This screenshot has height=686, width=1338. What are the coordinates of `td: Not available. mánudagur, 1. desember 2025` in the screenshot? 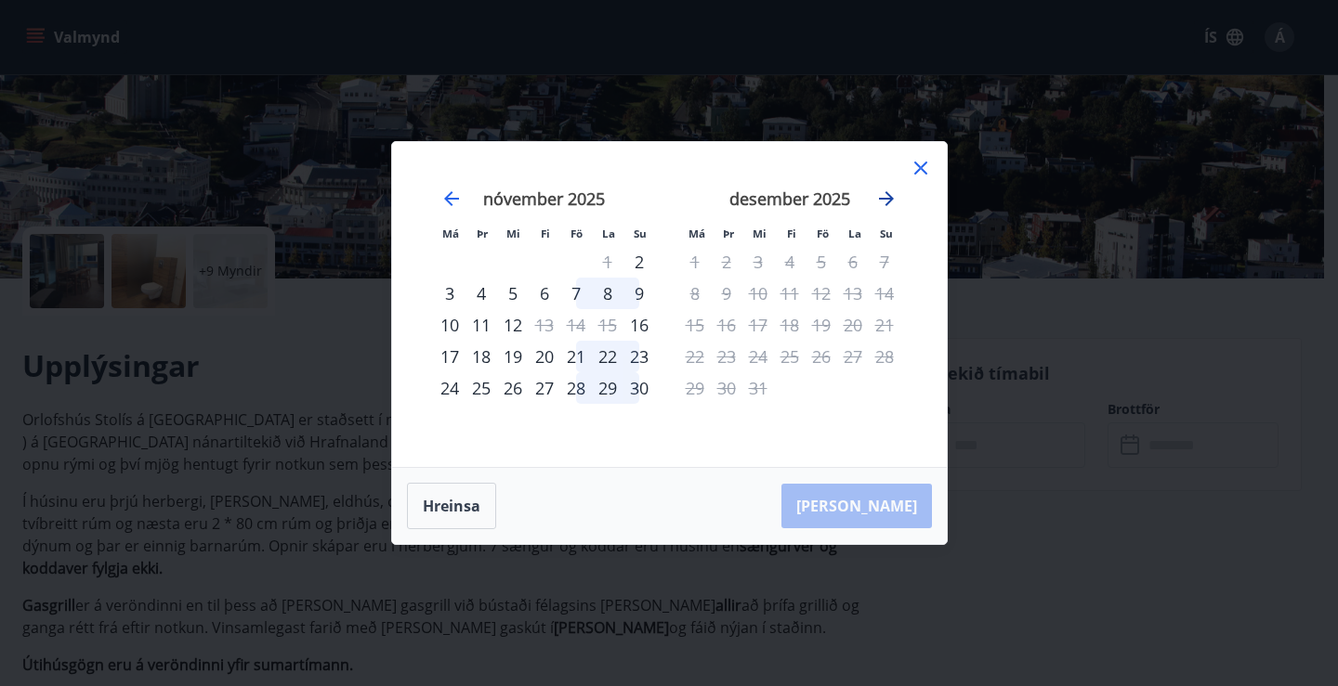 It's located at (695, 262).